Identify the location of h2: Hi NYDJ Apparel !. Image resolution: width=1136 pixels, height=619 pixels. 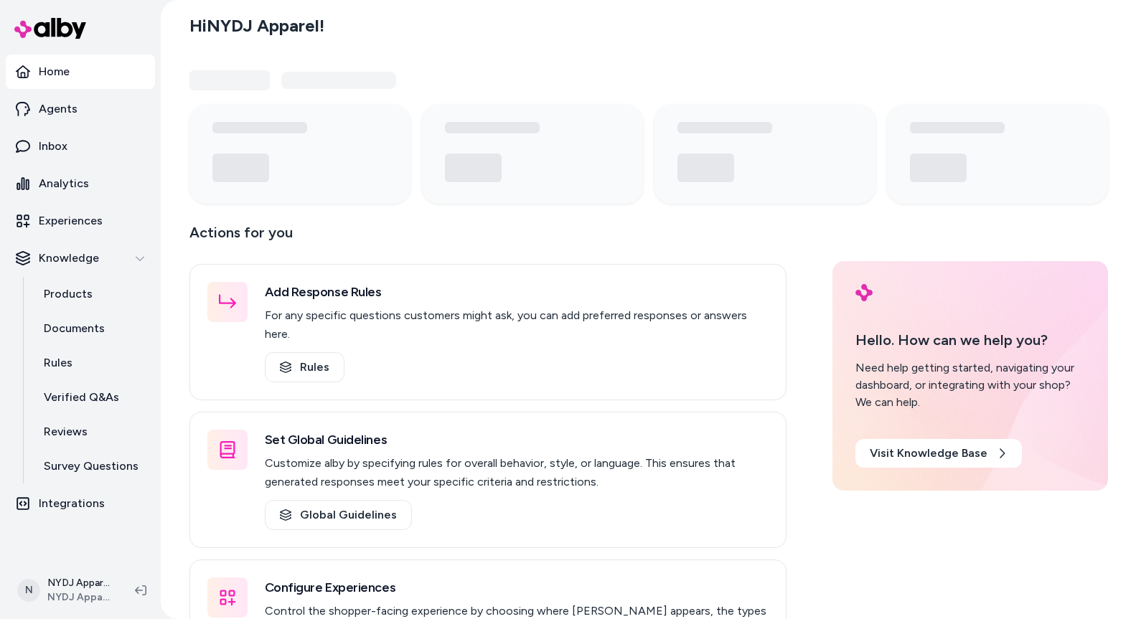
(257, 26).